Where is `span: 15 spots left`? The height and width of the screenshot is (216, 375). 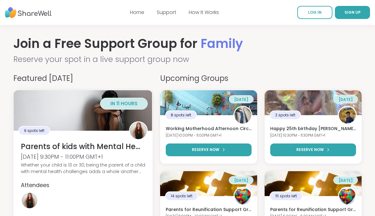 span: 15 spots left is located at coordinates (286, 196).